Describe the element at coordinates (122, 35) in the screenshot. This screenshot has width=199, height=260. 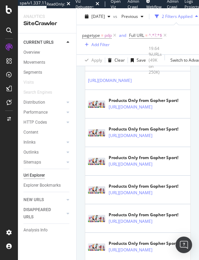
I see `div: and` at that location.